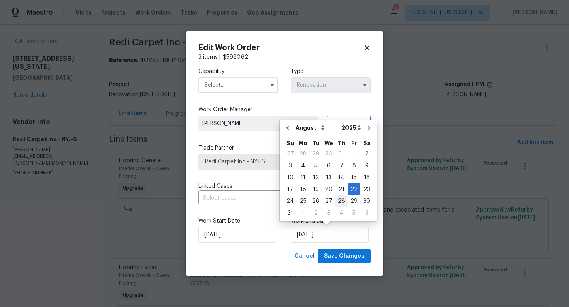 Image resolution: width=569 pixels, height=307 pixels. Describe the element at coordinates (288, 128) in the screenshot. I see `button: Go to previous month` at that location.